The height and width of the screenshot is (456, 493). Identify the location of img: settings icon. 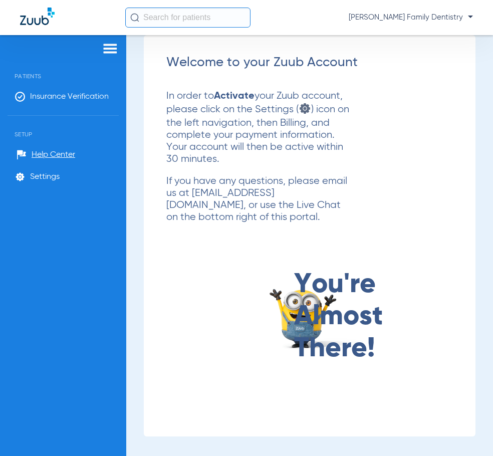
(305, 108).